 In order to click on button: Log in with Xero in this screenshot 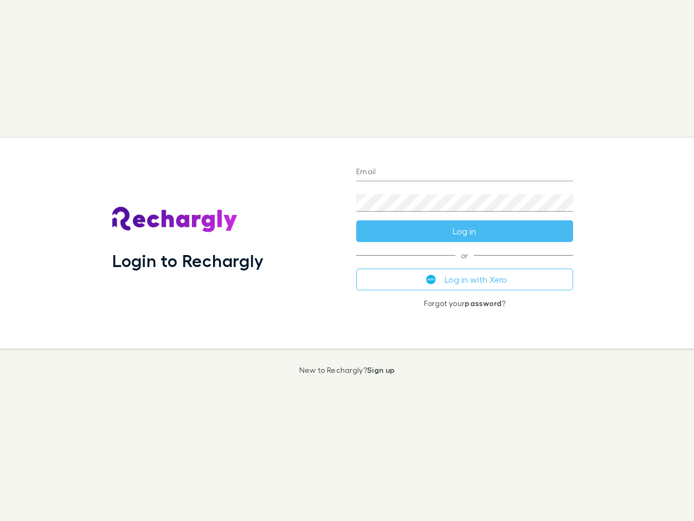, I will do `click(465, 279)`.